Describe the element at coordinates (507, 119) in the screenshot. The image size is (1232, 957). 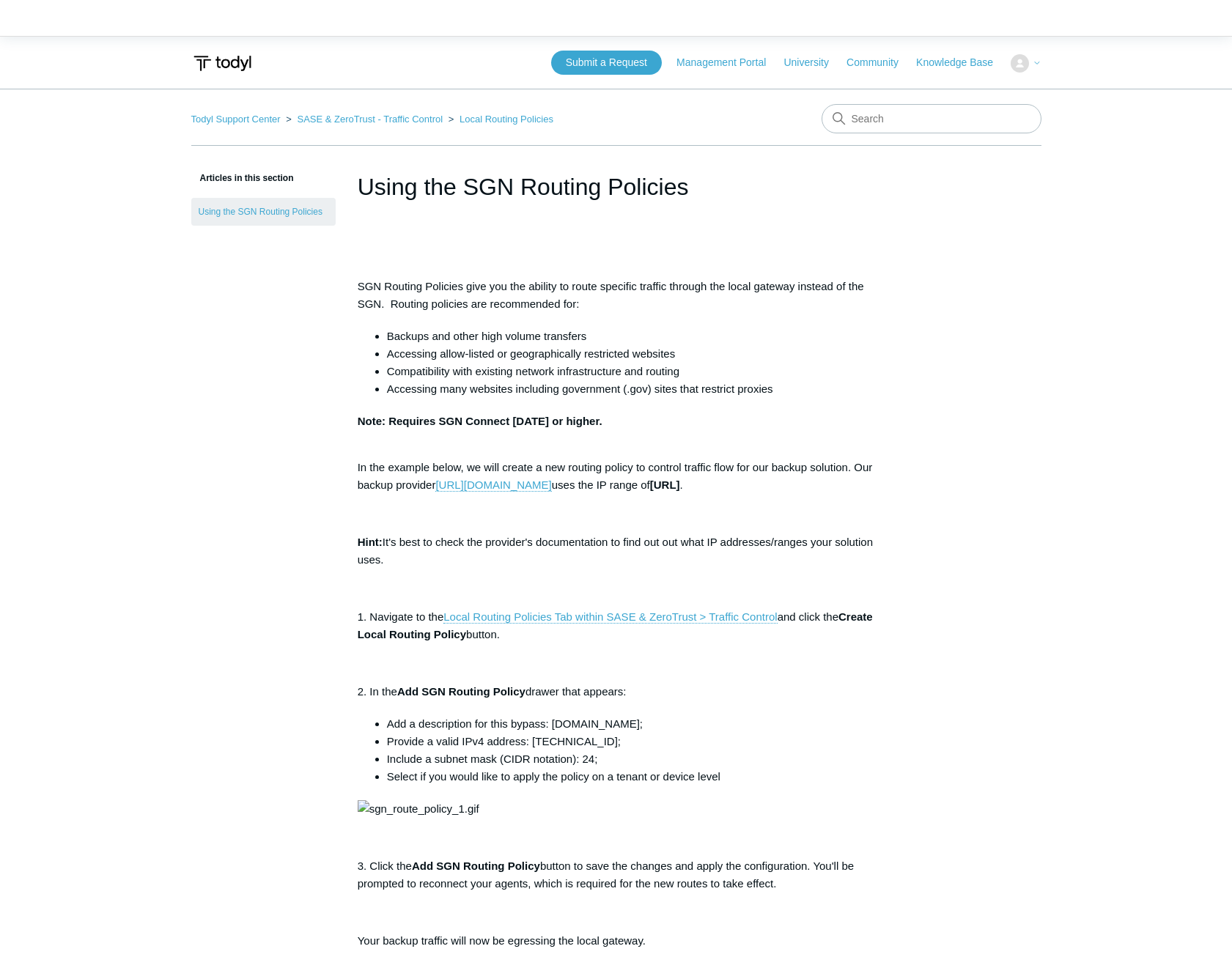
I see `a: Local Routing Policies` at that location.